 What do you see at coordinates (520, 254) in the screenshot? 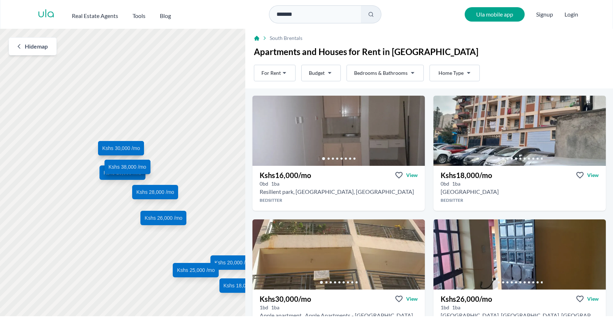
I see `img: 1 bedroom Apartment for rent - Kshs 26,000/mo - in South B near South Ville Apartments, Nairobi, ...` at bounding box center [520, 254].